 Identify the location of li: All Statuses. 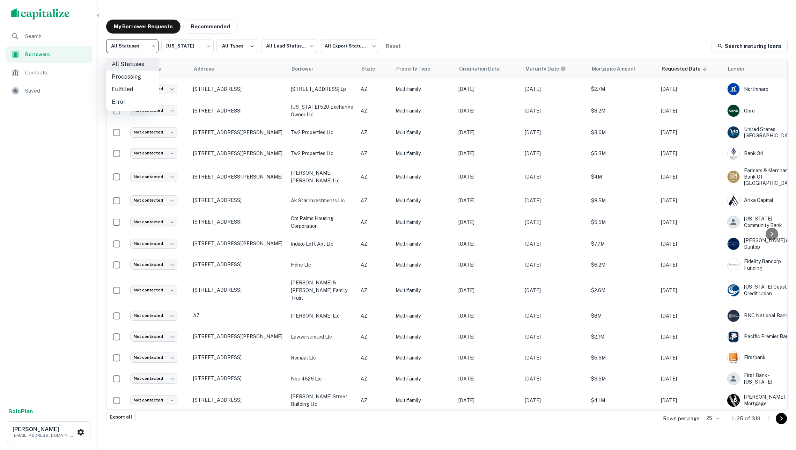
(132, 64).